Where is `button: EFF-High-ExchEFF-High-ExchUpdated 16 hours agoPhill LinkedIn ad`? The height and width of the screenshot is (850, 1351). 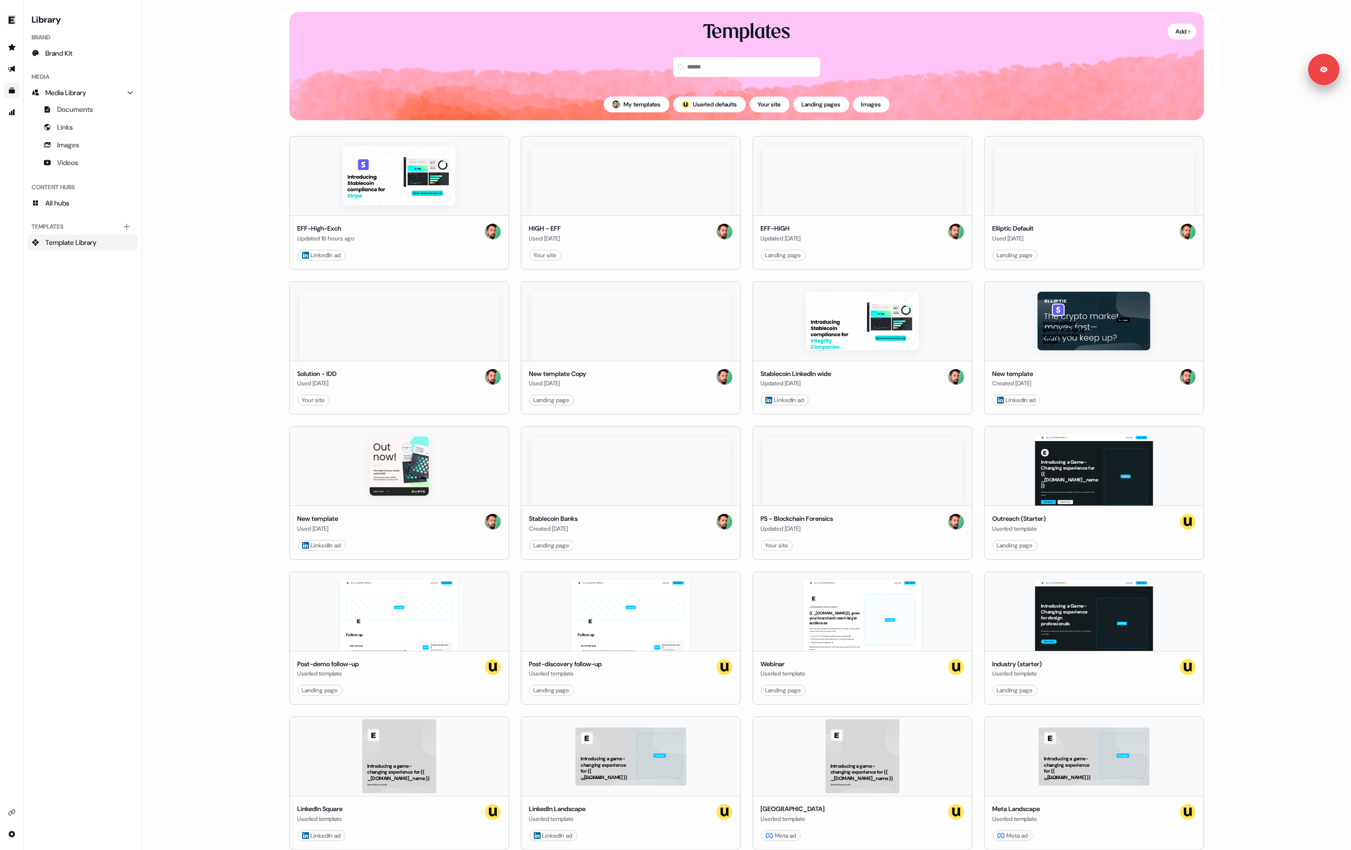 button: EFF-High-ExchEFF-High-ExchUpdated 16 hours agoPhill LinkedIn ad is located at coordinates (399, 203).